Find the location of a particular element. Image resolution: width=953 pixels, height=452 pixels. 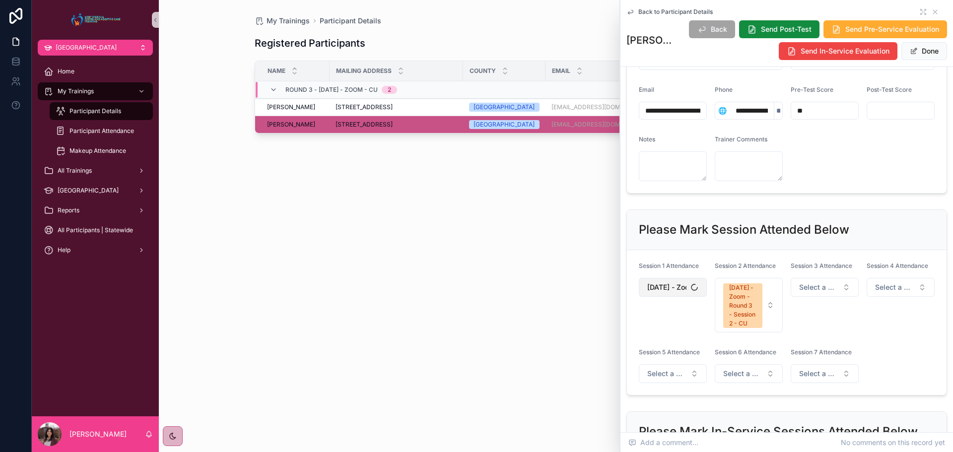

span: Post-Test Score is located at coordinates (889, 89).